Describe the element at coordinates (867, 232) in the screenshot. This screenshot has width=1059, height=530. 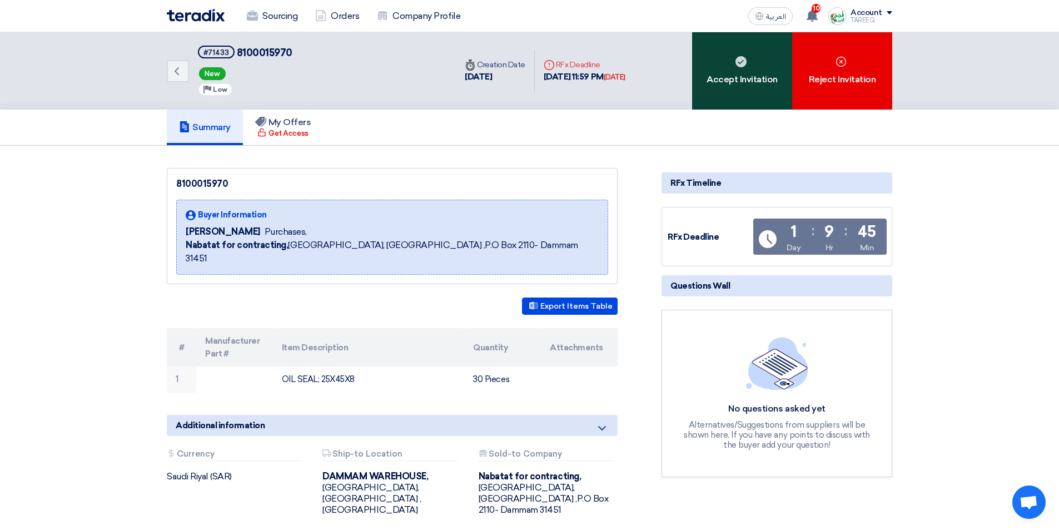
I see `div: 45` at that location.